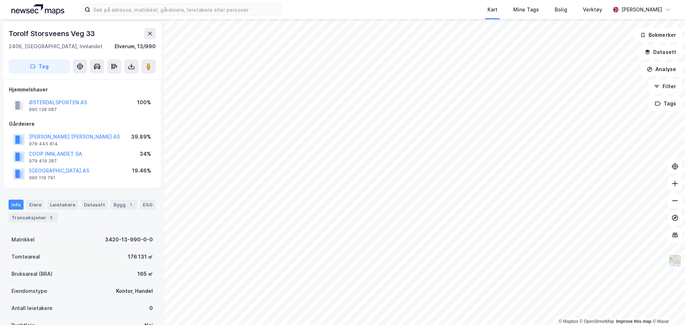 Image resolution: width=685 pixels, height=325 pixels. I want to click on div: Eiendomstype, so click(29, 291).